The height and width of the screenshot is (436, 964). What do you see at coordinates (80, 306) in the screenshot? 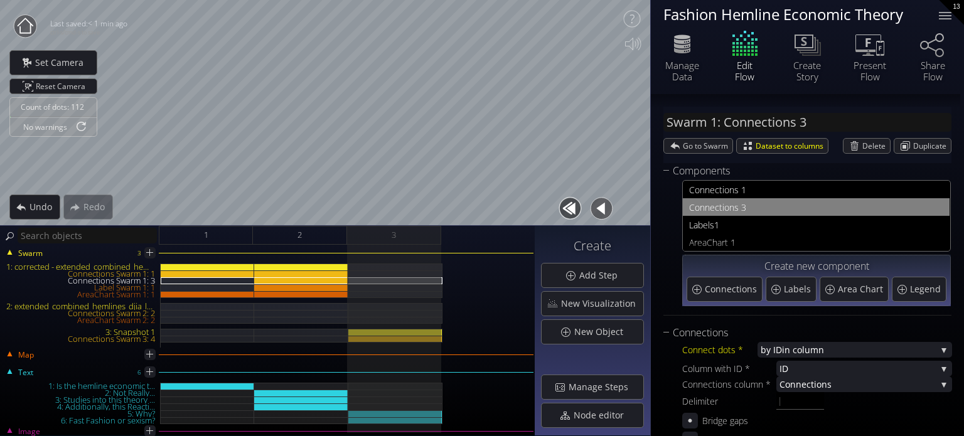
I see `div: 2: extended_combined_hemlines_djia_long_normalized.csv` at bounding box center [80, 306].